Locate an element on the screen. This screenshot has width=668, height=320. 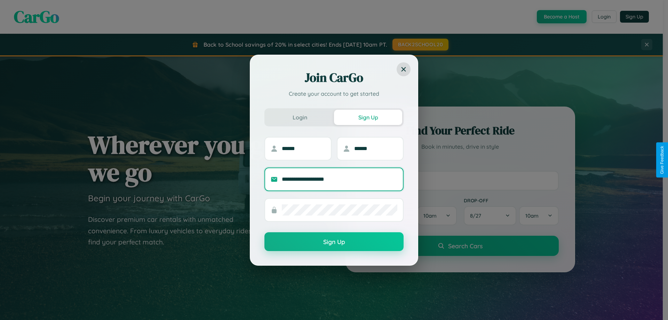
p: Create your account to get started is located at coordinates (334, 94).